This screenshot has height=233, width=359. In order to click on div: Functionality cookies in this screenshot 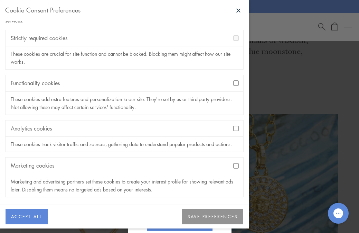, I will do `click(124, 83)`.